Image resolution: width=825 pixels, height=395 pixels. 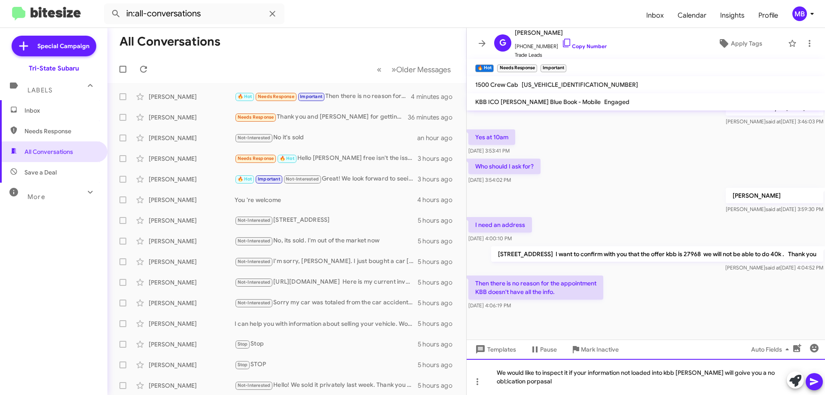 What do you see at coordinates (438, 200) in the screenshot?
I see `div: 4 hours ago` at bounding box center [438, 200].